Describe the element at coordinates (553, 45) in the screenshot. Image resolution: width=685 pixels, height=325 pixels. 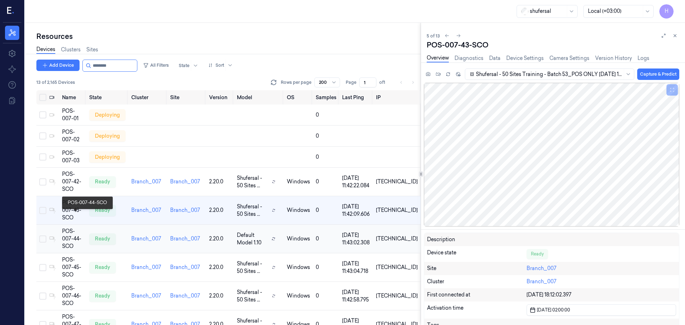
I see `div: POS-007-43-SCO` at that location.